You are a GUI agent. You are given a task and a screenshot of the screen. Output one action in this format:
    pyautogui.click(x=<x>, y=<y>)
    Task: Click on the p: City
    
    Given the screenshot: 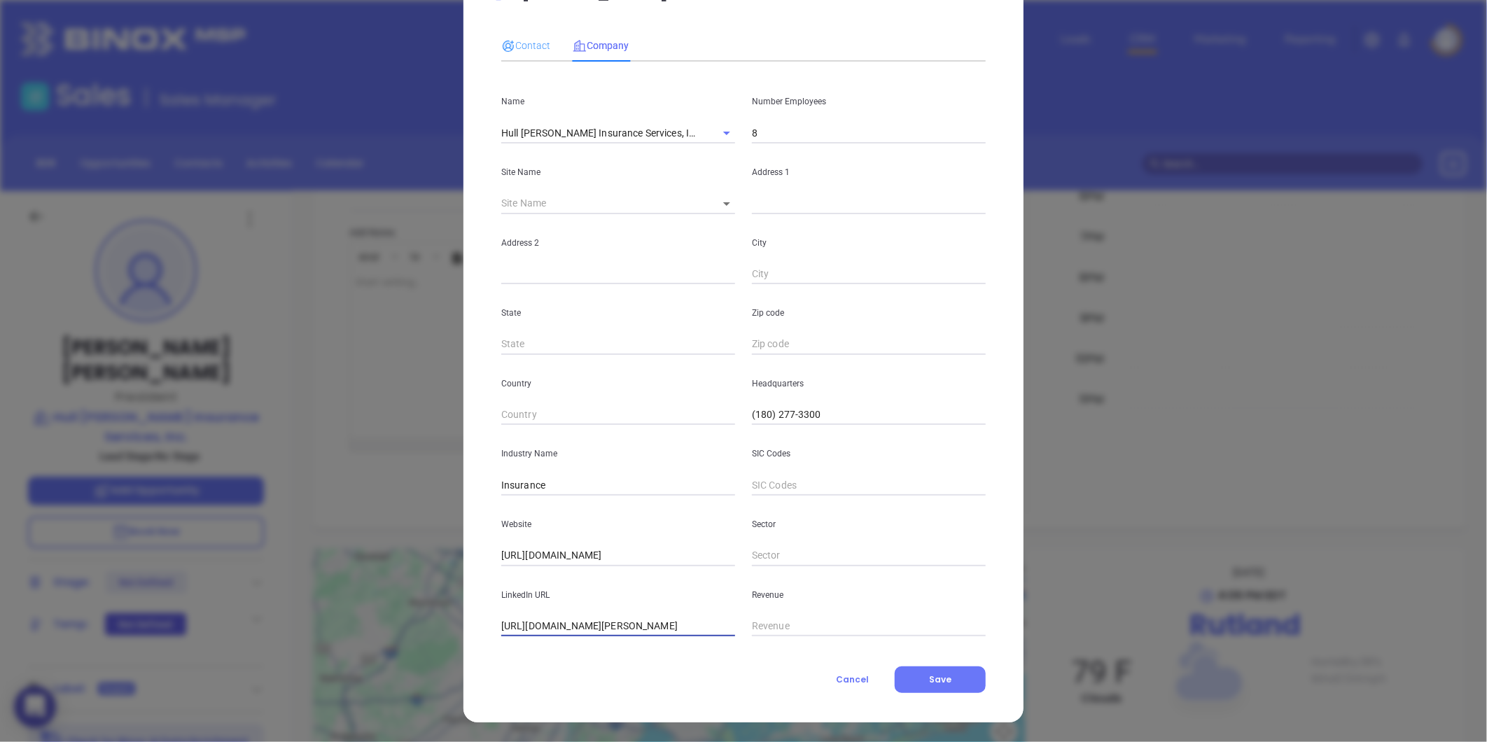 What is the action you would take?
    pyautogui.click(x=869, y=243)
    